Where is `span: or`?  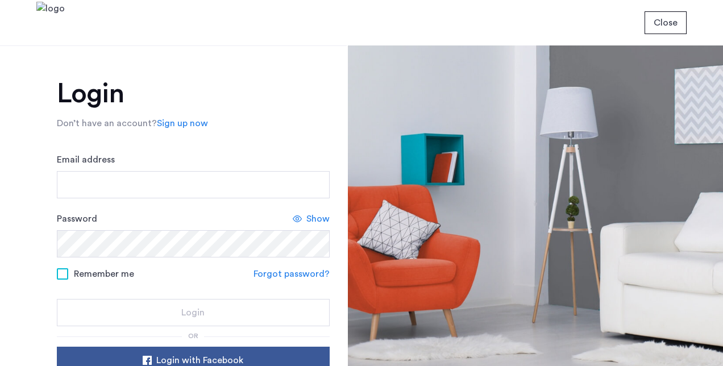 span: or is located at coordinates (193, 336).